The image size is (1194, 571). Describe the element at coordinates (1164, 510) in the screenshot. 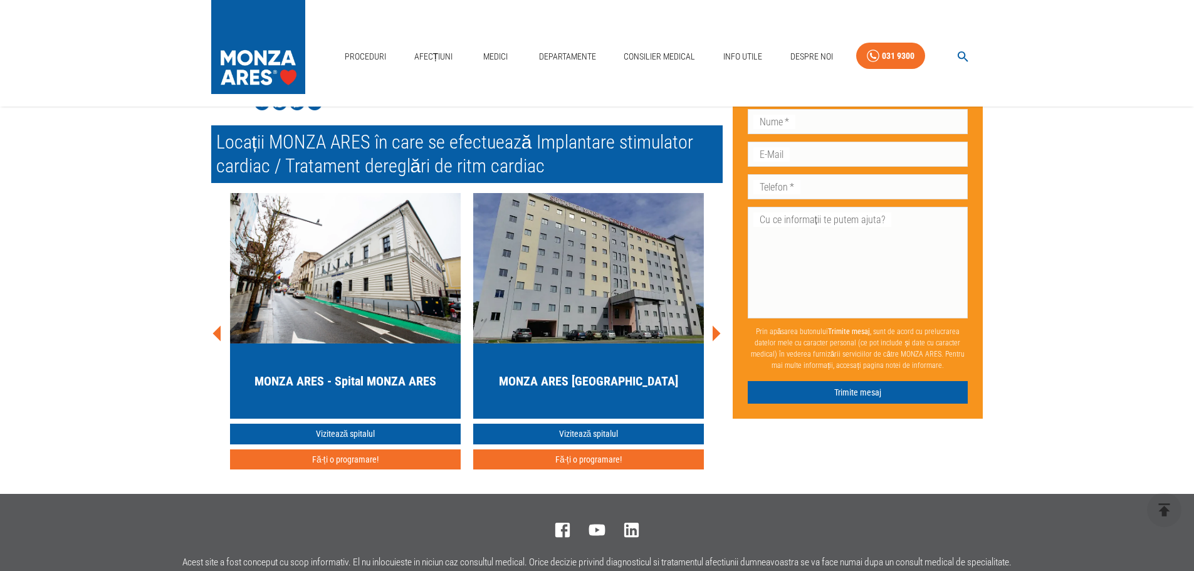

I see `button: delete` at that location.